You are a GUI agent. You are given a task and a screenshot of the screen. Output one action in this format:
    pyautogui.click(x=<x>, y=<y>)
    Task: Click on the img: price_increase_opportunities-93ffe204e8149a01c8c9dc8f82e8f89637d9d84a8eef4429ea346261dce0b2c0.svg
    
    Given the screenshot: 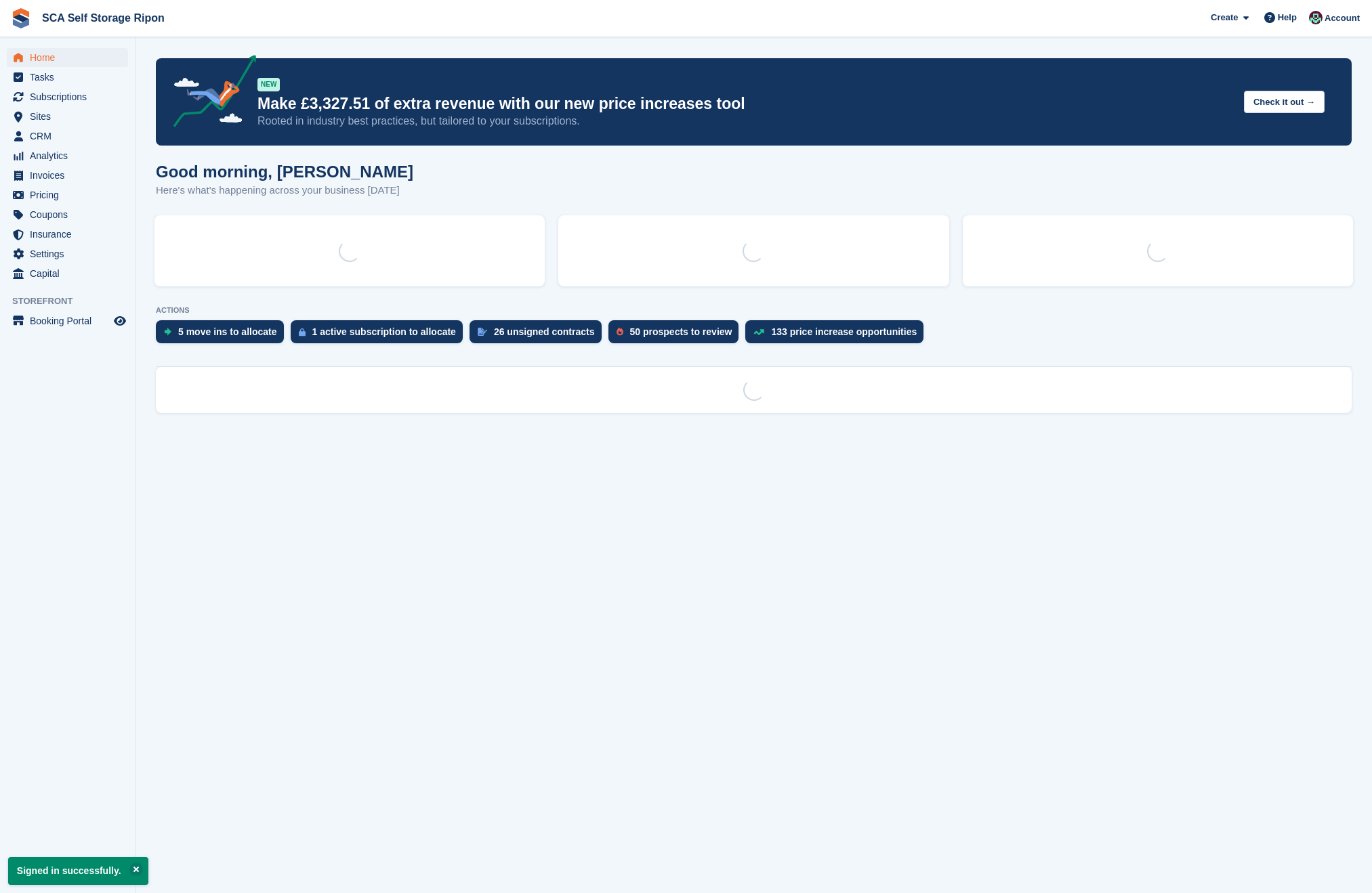 What is the action you would take?
    pyautogui.click(x=758, y=332)
    